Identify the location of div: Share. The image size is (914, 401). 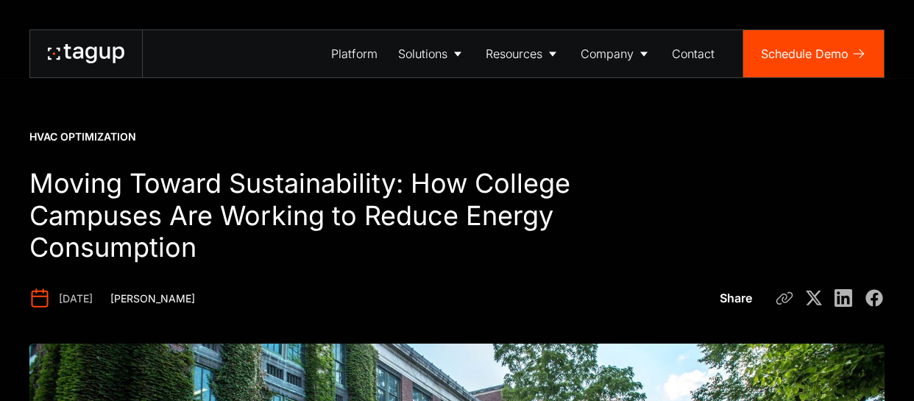
(736, 298).